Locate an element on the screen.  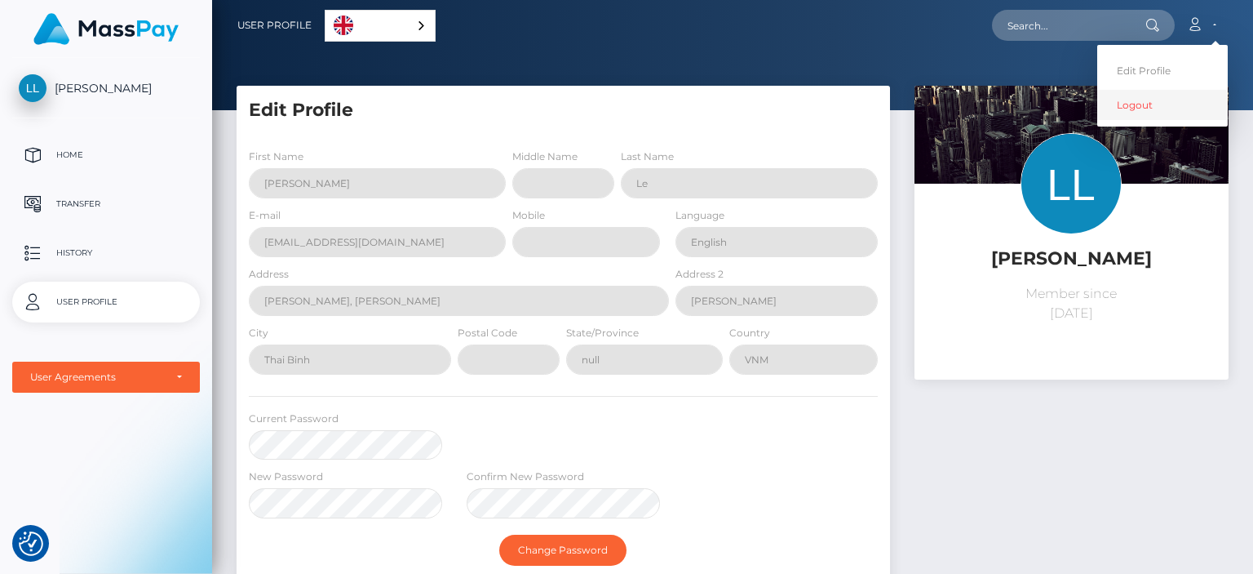
label: Address is located at coordinates (268, 274).